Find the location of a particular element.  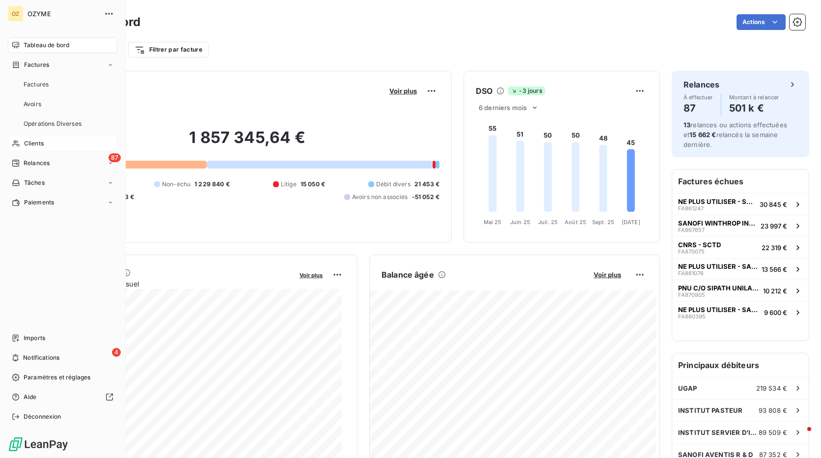

span: Tableau de bord is located at coordinates (46, 45).